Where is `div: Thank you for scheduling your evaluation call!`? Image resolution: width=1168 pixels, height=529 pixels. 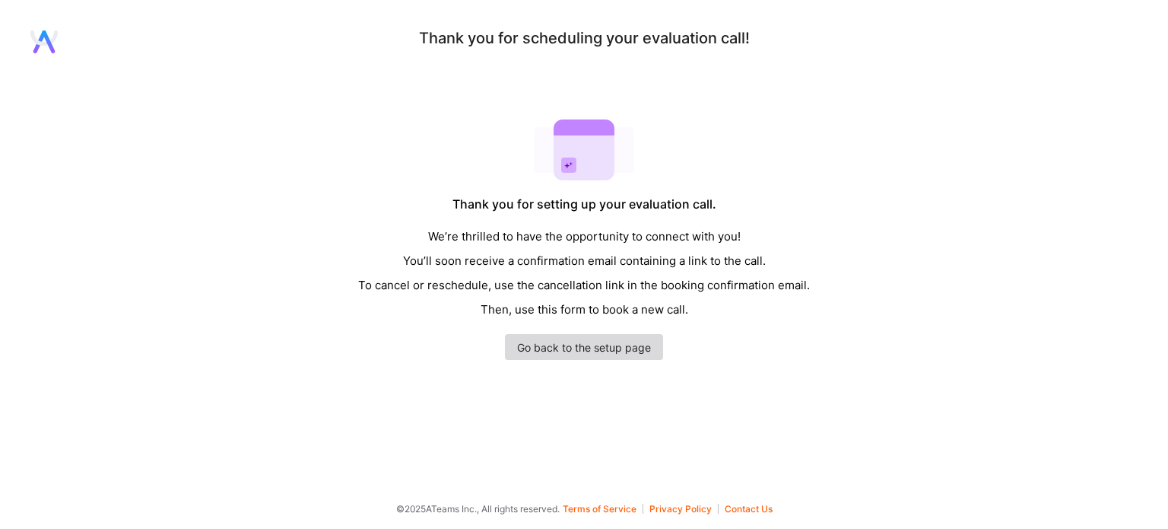 div: Thank you for scheduling your evaluation call! is located at coordinates (584, 38).